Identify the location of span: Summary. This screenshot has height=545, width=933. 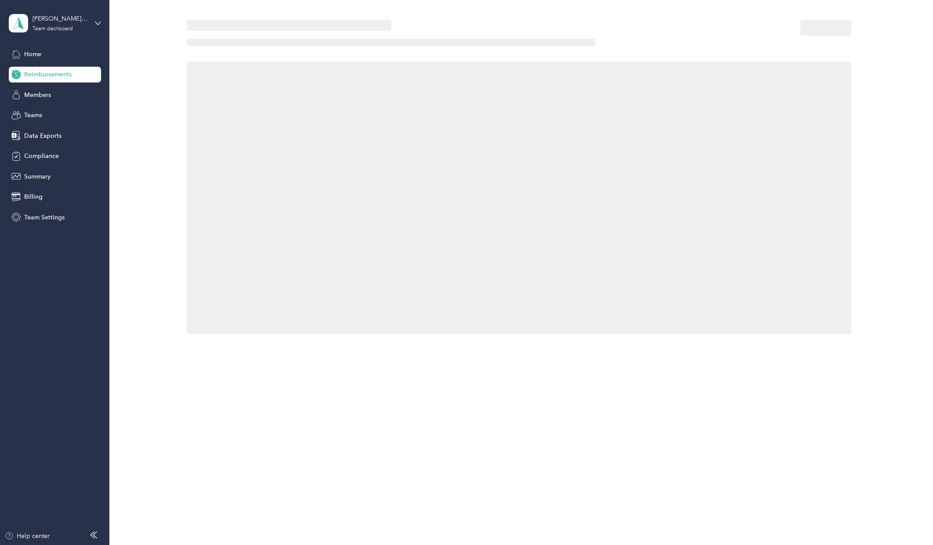
(37, 177).